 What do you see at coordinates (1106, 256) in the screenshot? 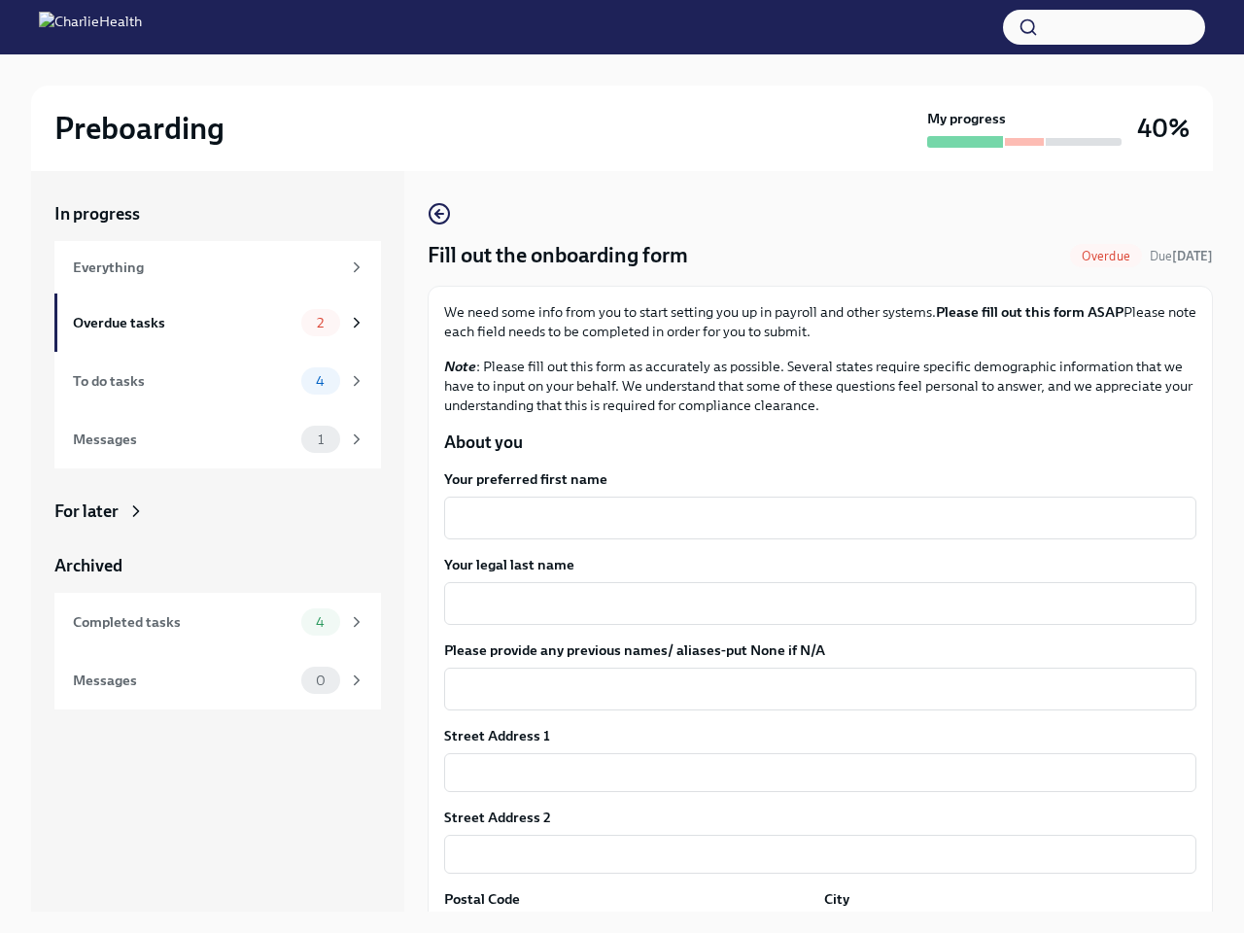
I see `span: Overdue` at bounding box center [1106, 256].